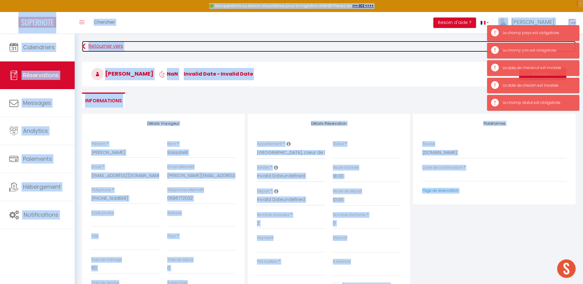 The height and width of the screenshot is (284, 583). I want to click on img: logout, so click(572, 22).